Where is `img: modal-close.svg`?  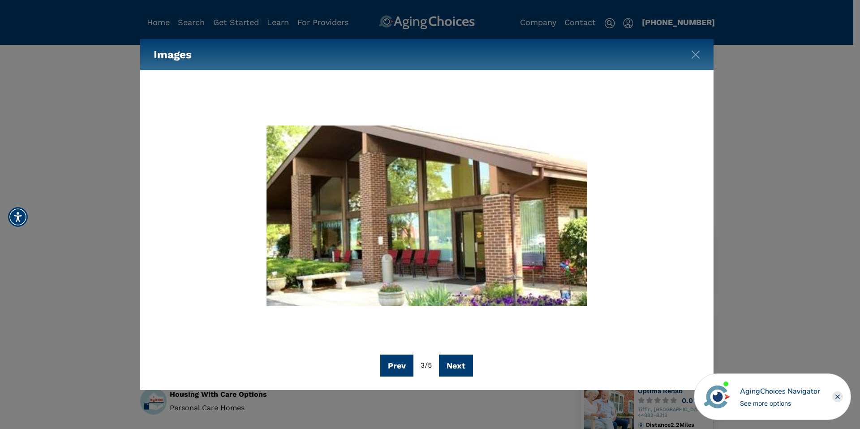 img: modal-close.svg is located at coordinates (695, 55).